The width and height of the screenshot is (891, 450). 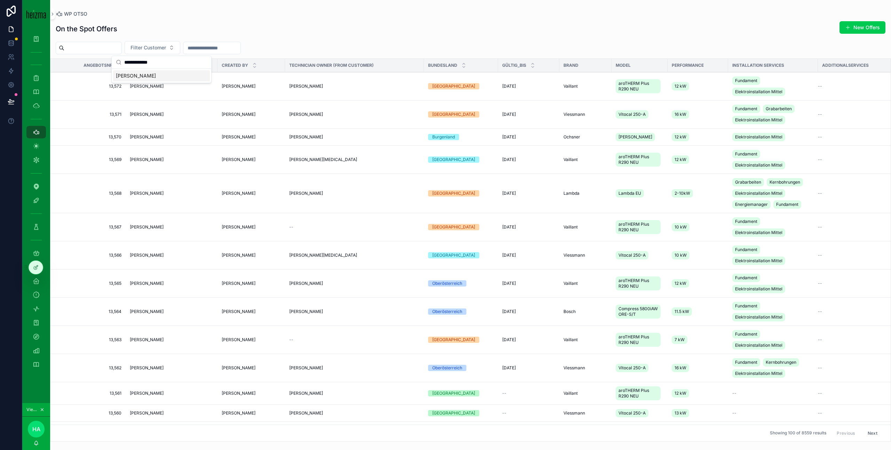 I want to click on span: 13,561, so click(x=90, y=393).